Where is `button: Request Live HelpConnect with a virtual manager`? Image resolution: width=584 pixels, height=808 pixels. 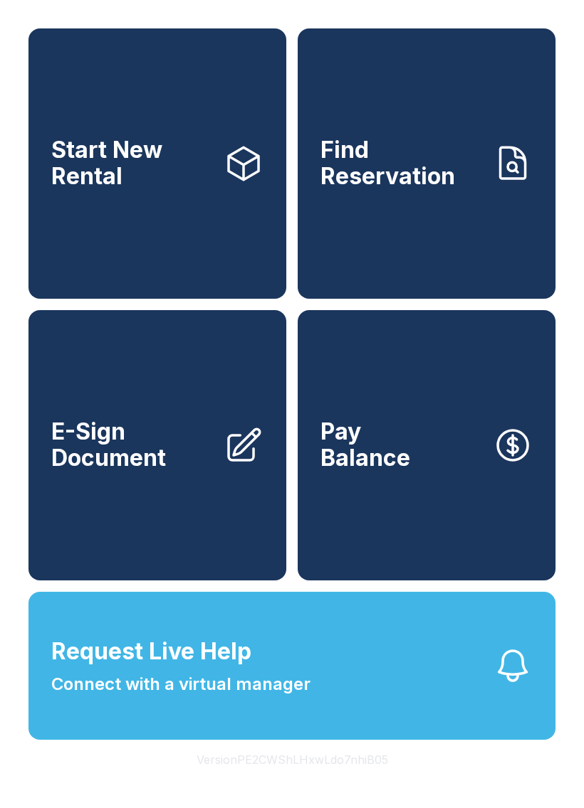
button: Request Live HelpConnect with a virtual manager is located at coordinates (292, 666).